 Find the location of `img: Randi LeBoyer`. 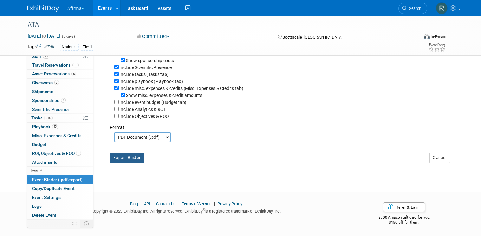

img: Randi LeBoyer is located at coordinates (441, 8).